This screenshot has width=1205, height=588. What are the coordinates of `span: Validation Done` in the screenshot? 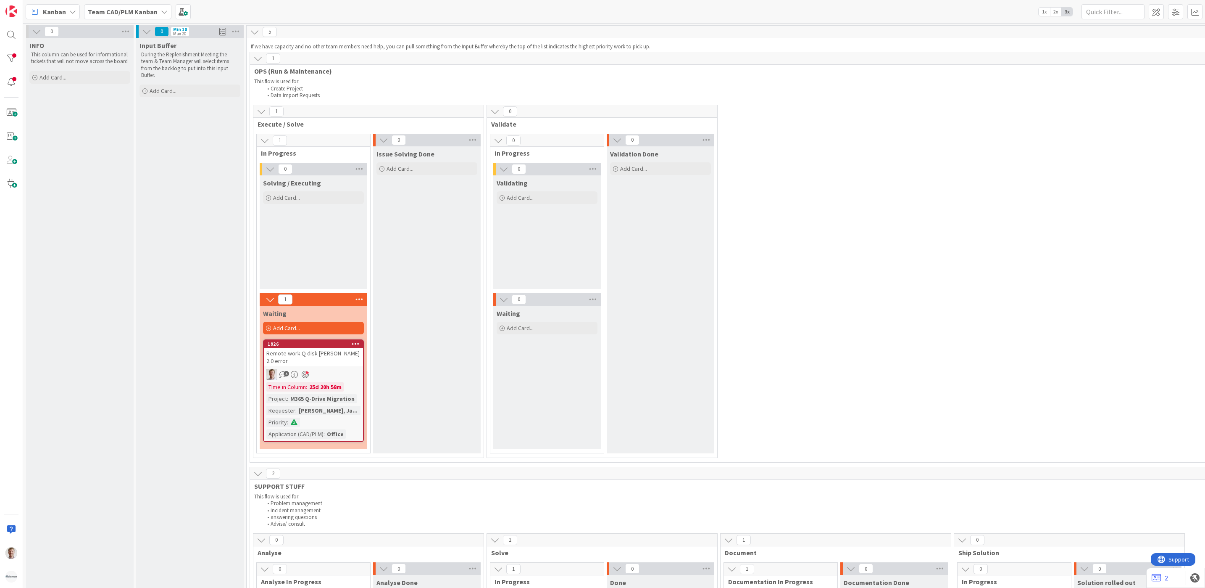 It's located at (634, 154).